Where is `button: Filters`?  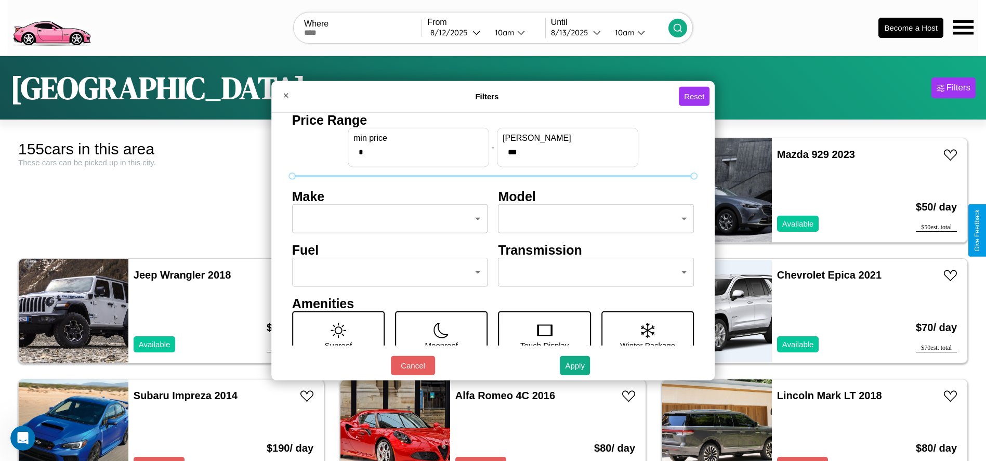 button: Filters is located at coordinates (953, 88).